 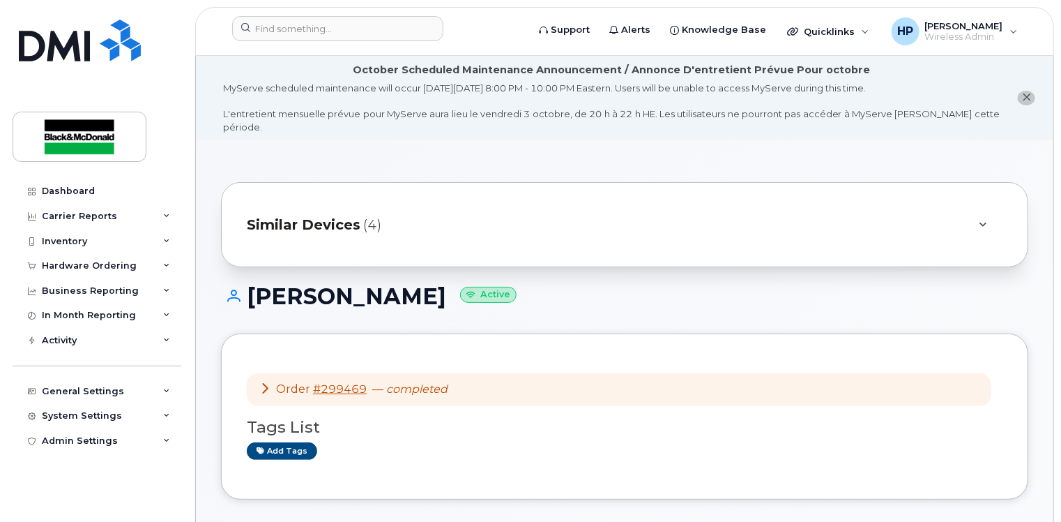 What do you see at coordinates (282, 450) in the screenshot?
I see `a: Add tags` at bounding box center [282, 450].